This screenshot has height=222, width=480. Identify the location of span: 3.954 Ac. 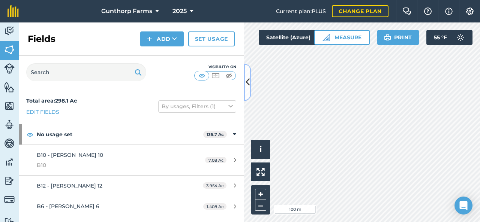
(215, 186).